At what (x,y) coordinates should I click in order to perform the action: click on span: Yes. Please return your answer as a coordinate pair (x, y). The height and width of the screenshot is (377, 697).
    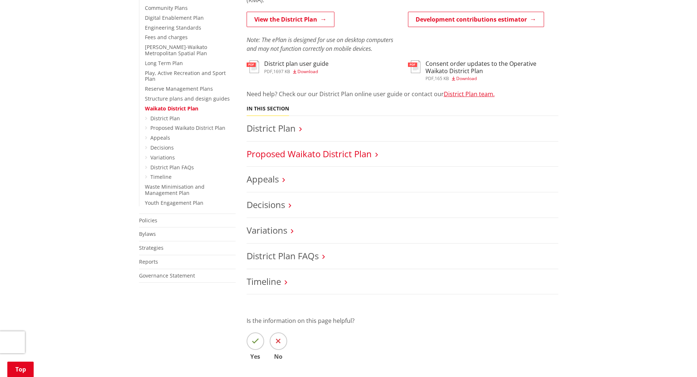
    Looking at the image, I should click on (255, 357).